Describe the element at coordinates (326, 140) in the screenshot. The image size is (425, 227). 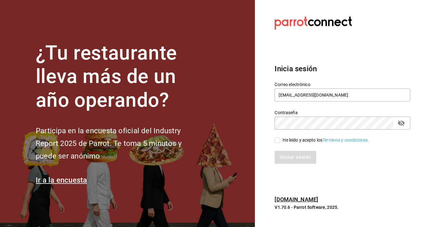
I see `div: He leído y acepto los` at that location.